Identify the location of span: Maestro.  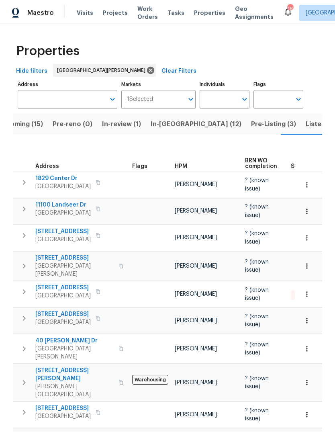
(41, 13).